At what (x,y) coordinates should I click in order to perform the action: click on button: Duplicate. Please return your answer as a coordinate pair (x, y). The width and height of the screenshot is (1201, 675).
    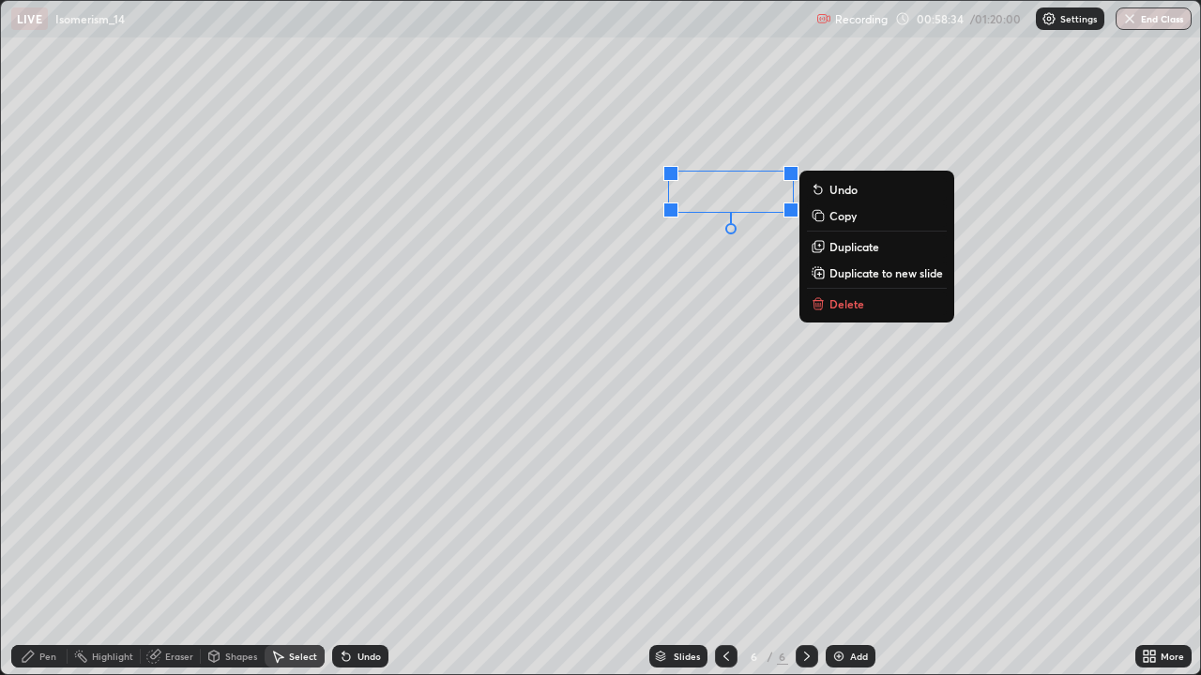
    Looking at the image, I should click on (876, 247).